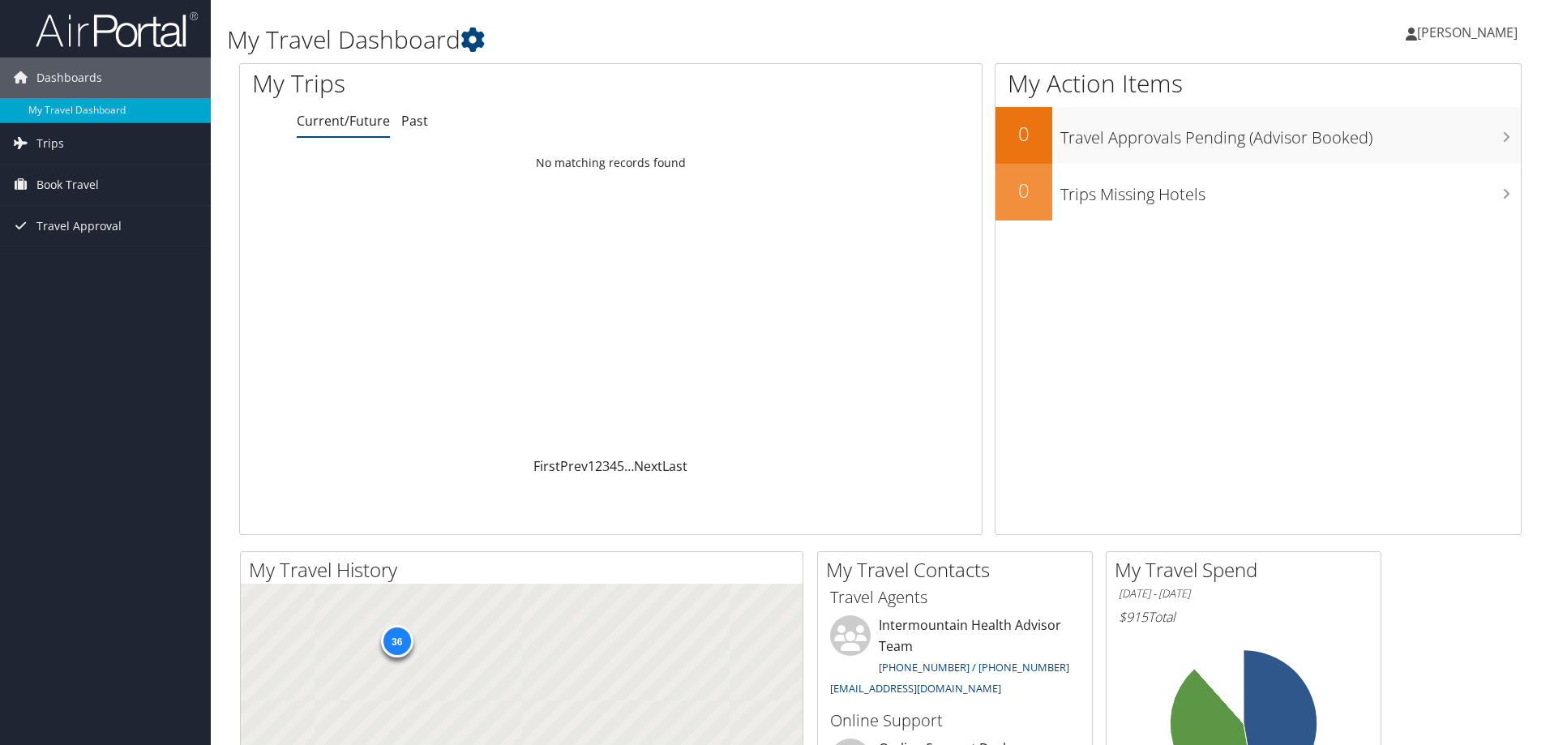 Image resolution: width=1550 pixels, height=745 pixels. What do you see at coordinates (613, 466) in the screenshot?
I see `a: 4` at bounding box center [613, 466].